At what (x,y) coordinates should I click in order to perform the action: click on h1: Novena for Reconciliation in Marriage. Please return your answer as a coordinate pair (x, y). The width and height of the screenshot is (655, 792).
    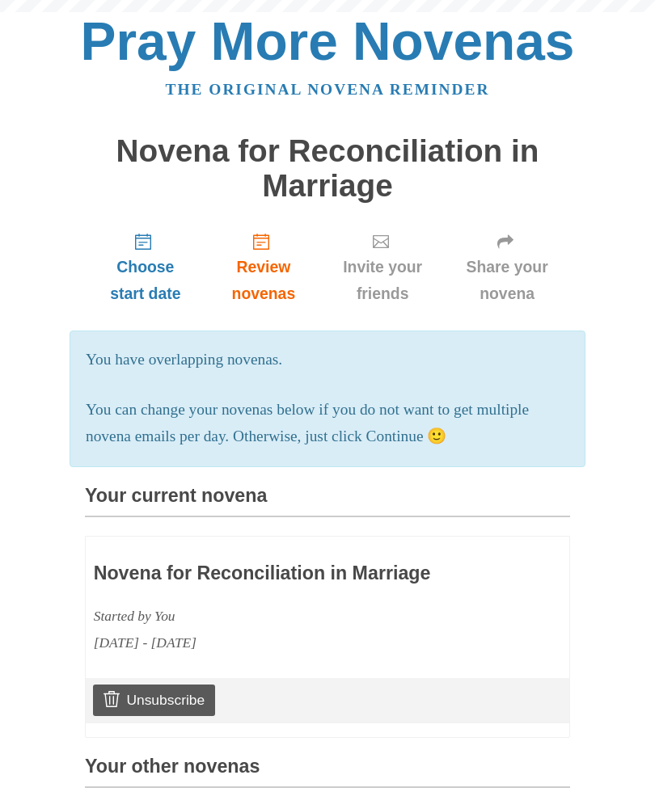
    Looking at the image, I should click on (327, 168).